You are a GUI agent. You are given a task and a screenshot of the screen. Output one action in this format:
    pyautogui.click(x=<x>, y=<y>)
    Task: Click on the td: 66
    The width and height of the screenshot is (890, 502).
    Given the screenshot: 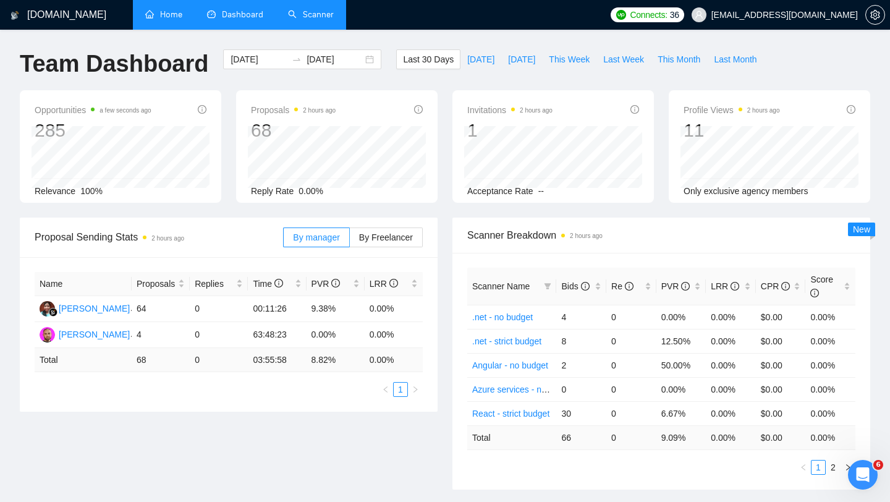 What is the action you would take?
    pyautogui.click(x=581, y=437)
    